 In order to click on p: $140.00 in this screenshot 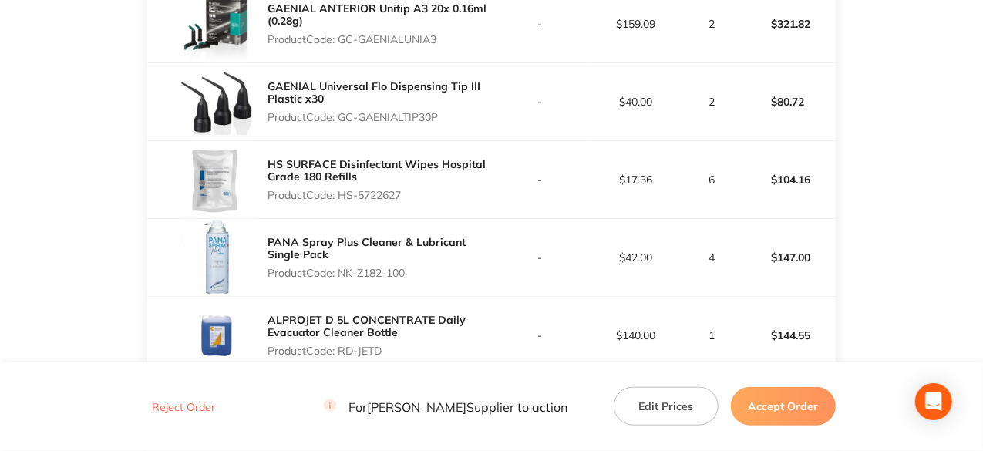, I will do `click(635, 335)`.